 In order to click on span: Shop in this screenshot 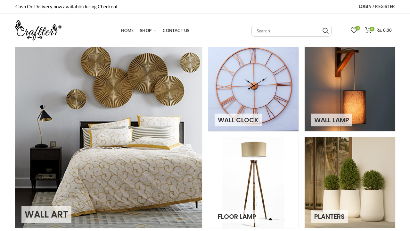, I will do `click(146, 30)`.